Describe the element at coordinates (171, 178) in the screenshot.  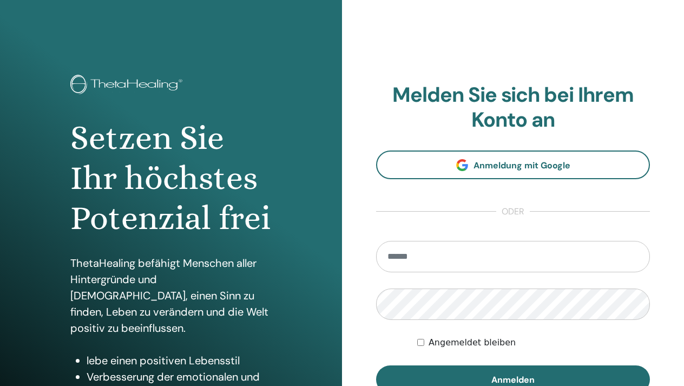
I see `h1: Setzen Sie Ihr höchstes Potenzial frei` at that location.